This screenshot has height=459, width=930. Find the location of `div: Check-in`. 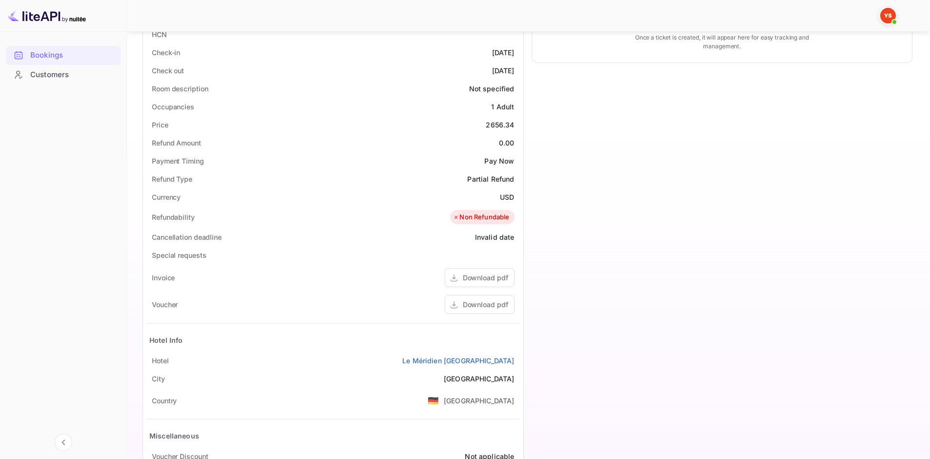

div: Check-in is located at coordinates (166, 52).